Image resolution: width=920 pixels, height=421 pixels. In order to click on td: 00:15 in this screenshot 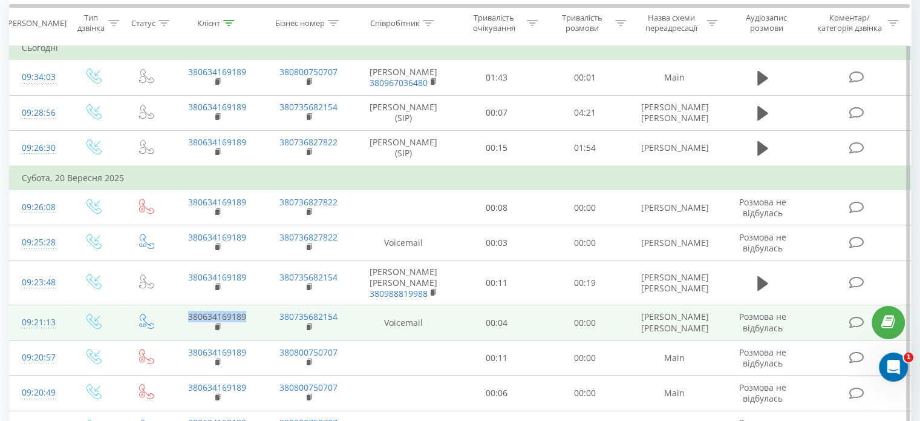, I will do `click(497, 148)`.